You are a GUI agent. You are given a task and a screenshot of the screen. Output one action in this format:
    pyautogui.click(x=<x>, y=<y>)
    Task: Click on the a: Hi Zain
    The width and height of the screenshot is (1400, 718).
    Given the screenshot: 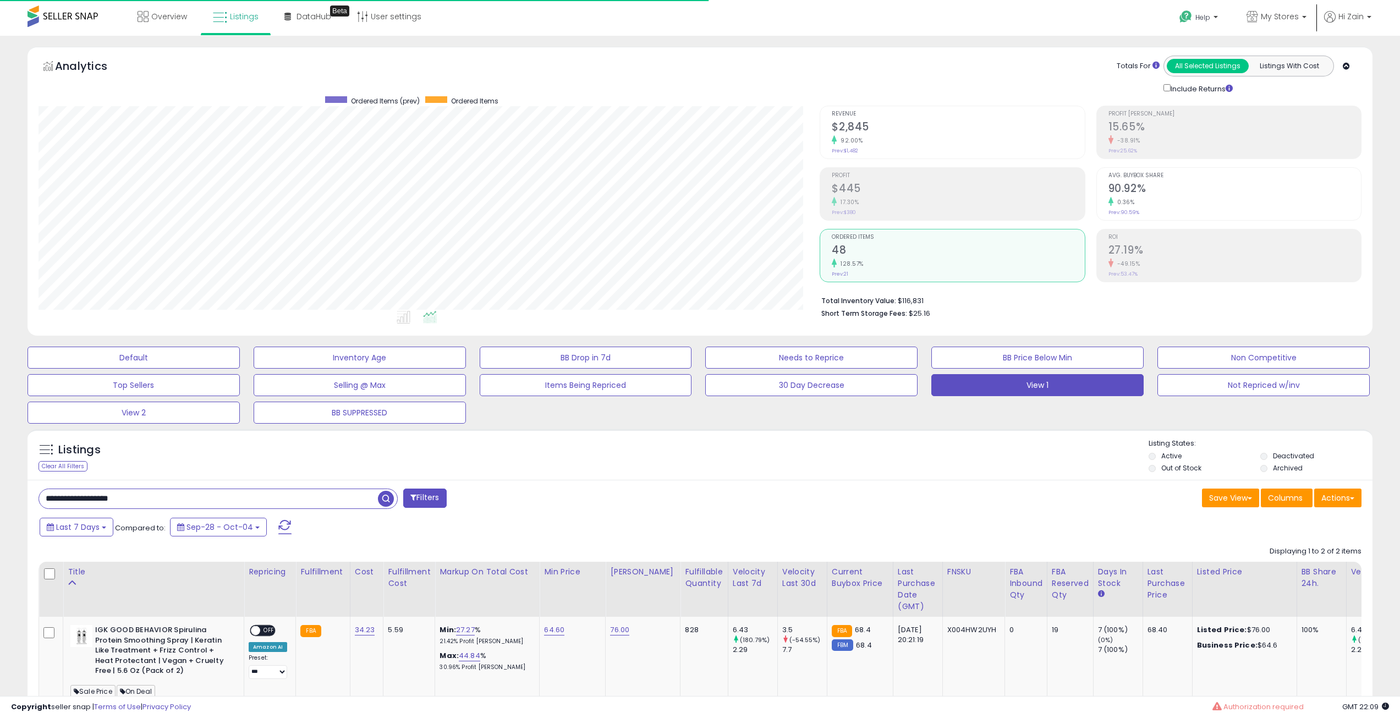 What is the action you would take?
    pyautogui.click(x=1347, y=23)
    